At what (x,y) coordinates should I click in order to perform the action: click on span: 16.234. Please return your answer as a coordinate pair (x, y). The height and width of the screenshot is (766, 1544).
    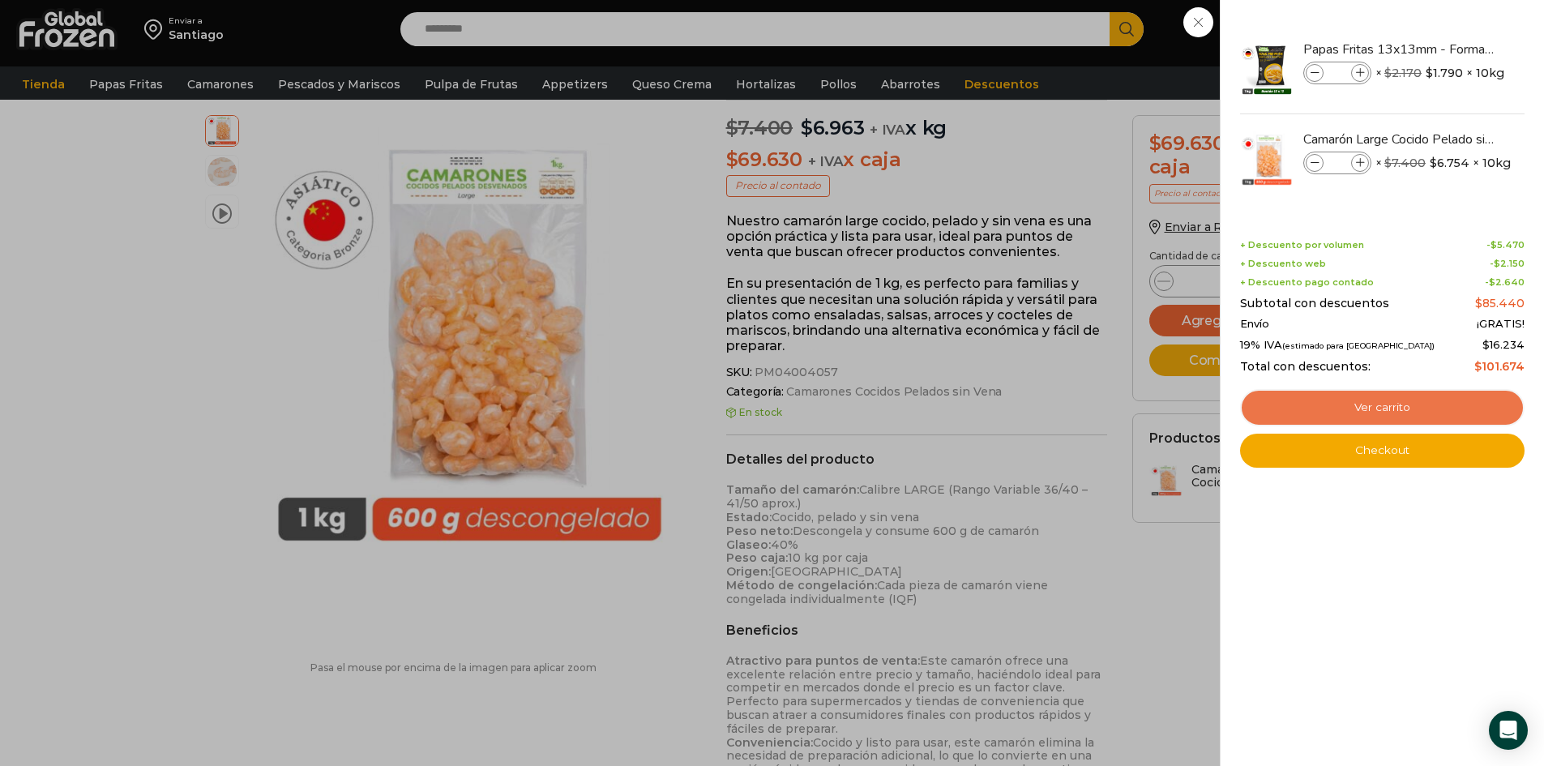
    Looking at the image, I should click on (1503, 344).